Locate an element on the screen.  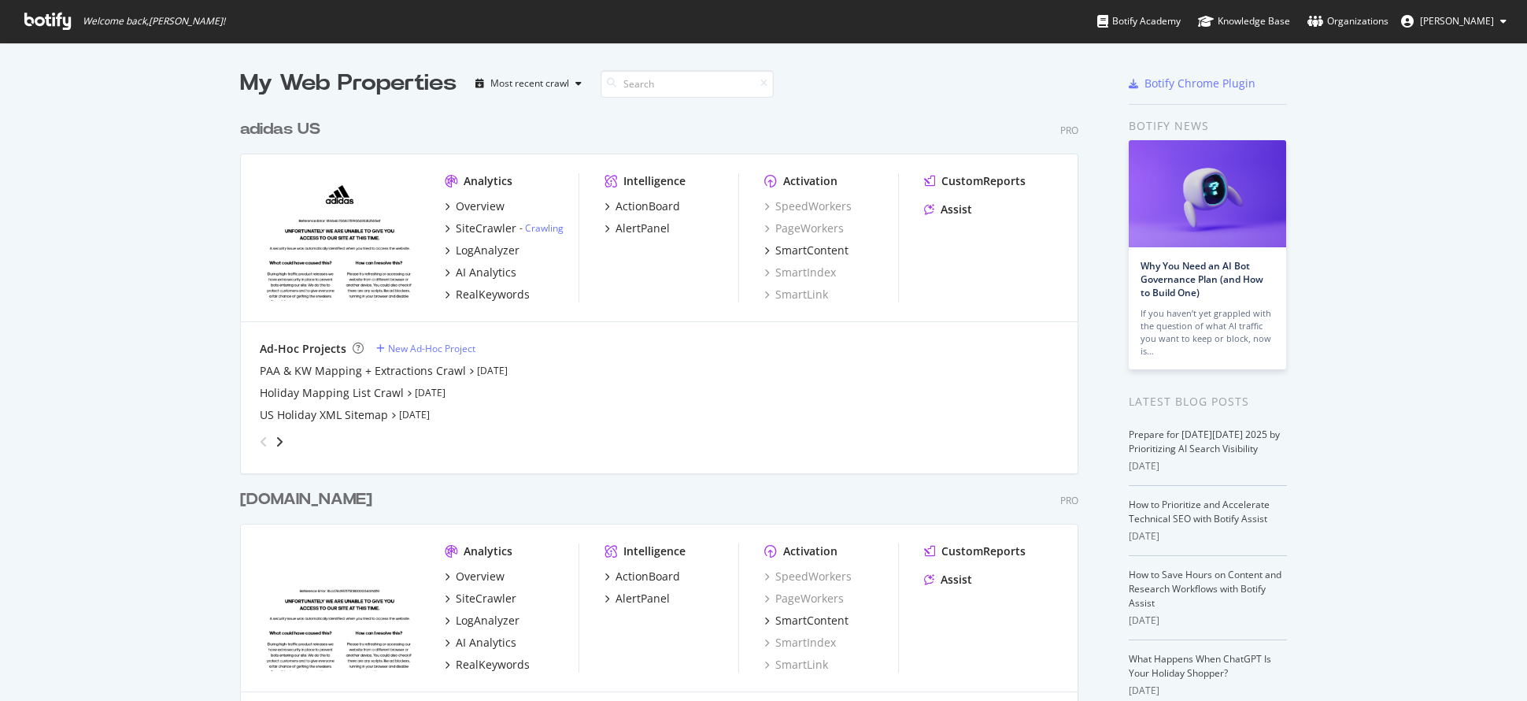
div: Botify Academy is located at coordinates (1139, 21).